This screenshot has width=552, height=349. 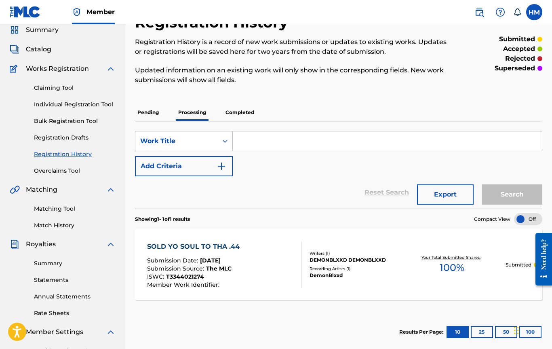 What do you see at coordinates (292, 47) in the screenshot?
I see `p: Registration History is a record of new work submissions or updates to existing works. Updates or...` at bounding box center [292, 47].